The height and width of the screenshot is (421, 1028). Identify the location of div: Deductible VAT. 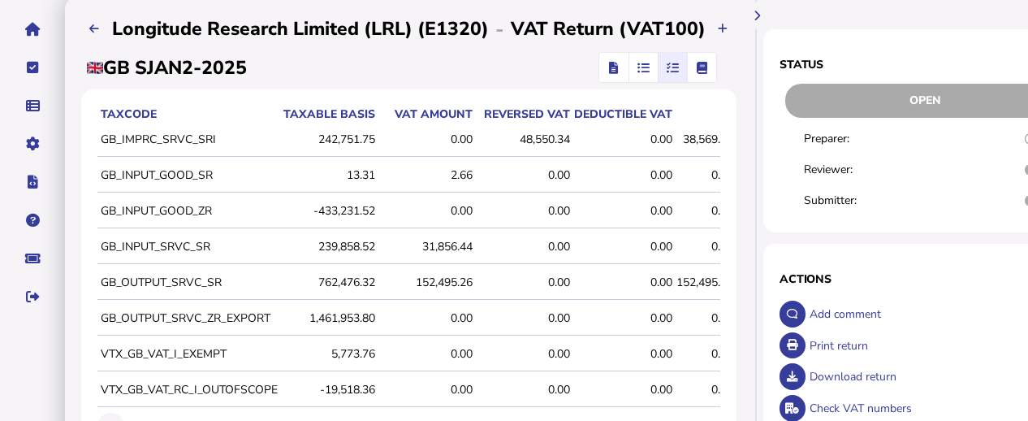
(623, 114).